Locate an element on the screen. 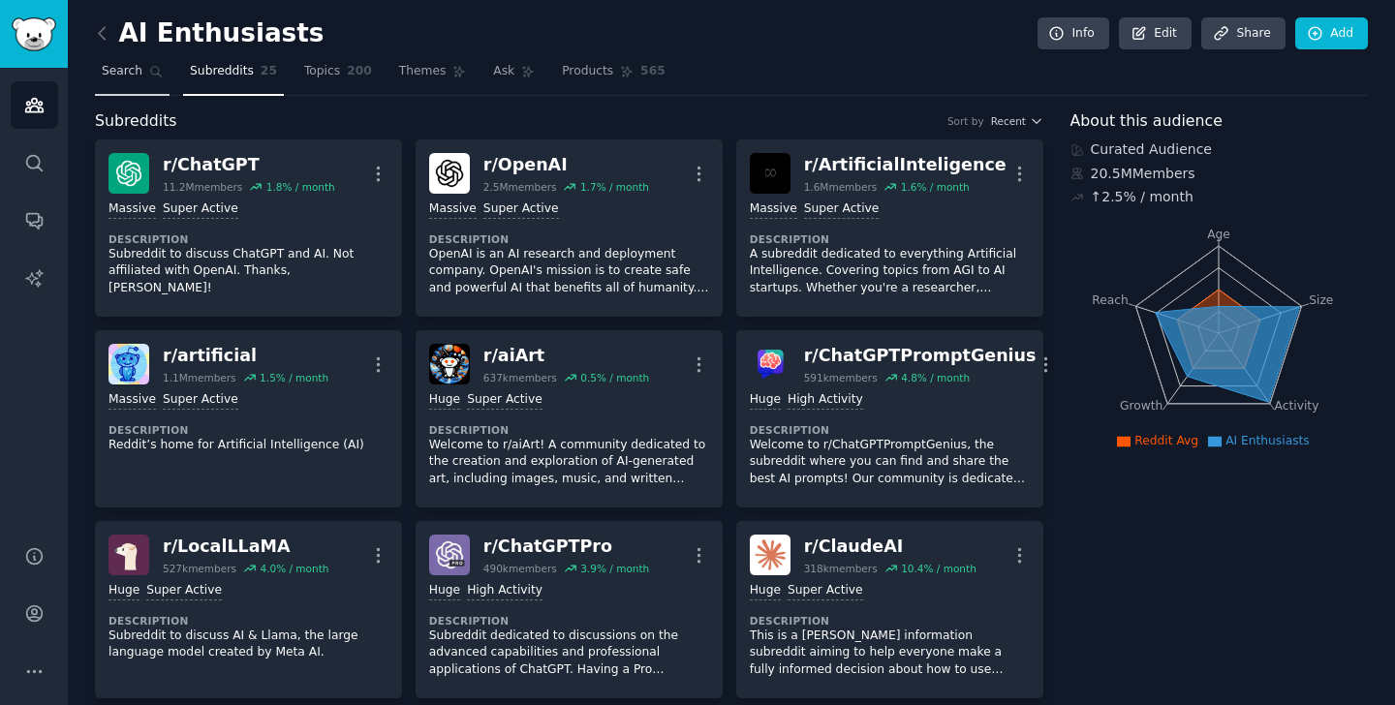  div: ↑ 2.5 % / month is located at coordinates (1142, 197).